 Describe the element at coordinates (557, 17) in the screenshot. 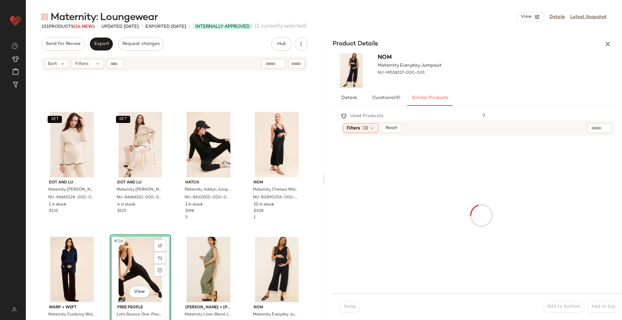

I see `a: Details` at that location.